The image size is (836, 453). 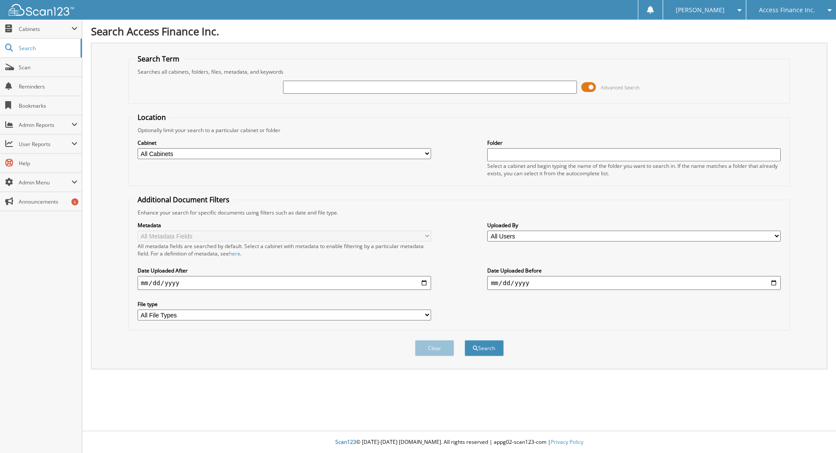 What do you see at coordinates (152, 117) in the screenshot?
I see `legend: Location` at bounding box center [152, 117].